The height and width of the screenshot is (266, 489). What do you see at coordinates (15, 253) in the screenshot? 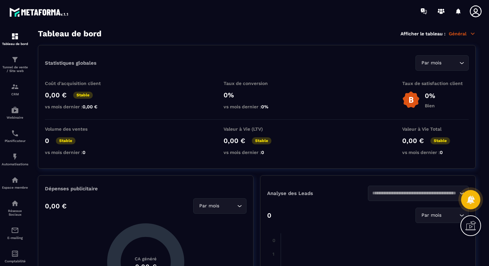
I see `img: accountant` at bounding box center [15, 253].